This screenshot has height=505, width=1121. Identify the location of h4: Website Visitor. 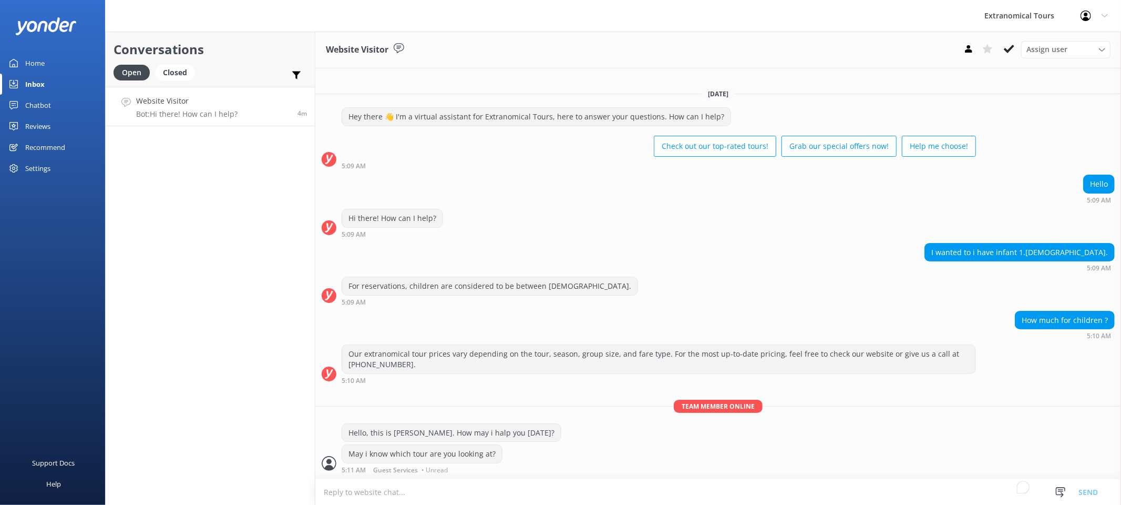
(187, 101).